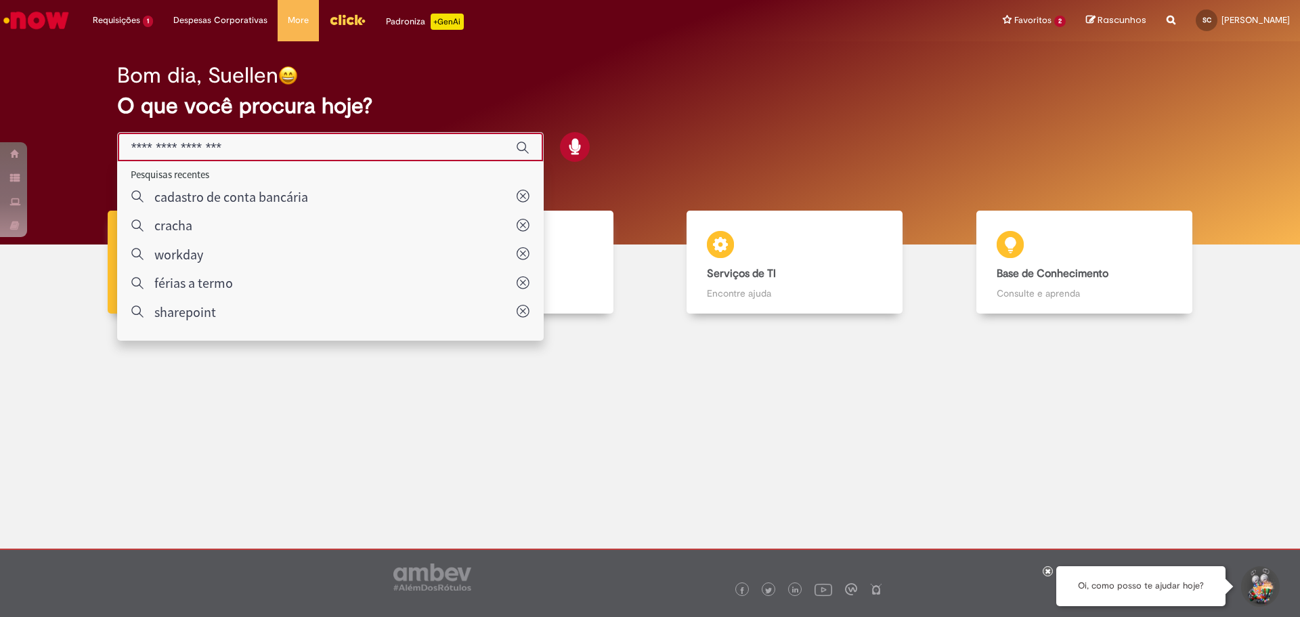  I want to click on a: Base de Conhecimento Consulte e aprenda, so click(1084, 262).